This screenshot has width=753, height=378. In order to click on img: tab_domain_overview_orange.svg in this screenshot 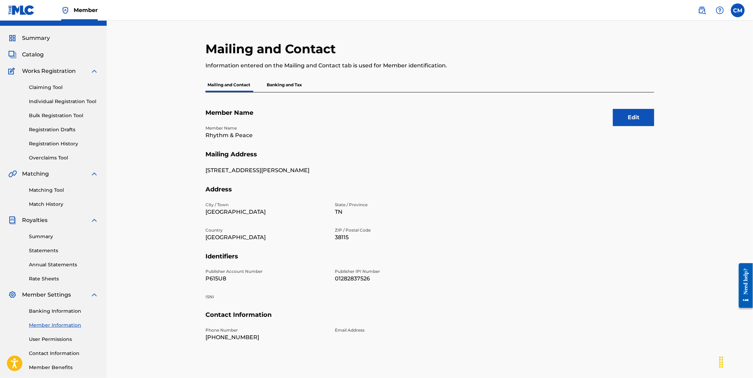, I will do `click(21, 43)`.